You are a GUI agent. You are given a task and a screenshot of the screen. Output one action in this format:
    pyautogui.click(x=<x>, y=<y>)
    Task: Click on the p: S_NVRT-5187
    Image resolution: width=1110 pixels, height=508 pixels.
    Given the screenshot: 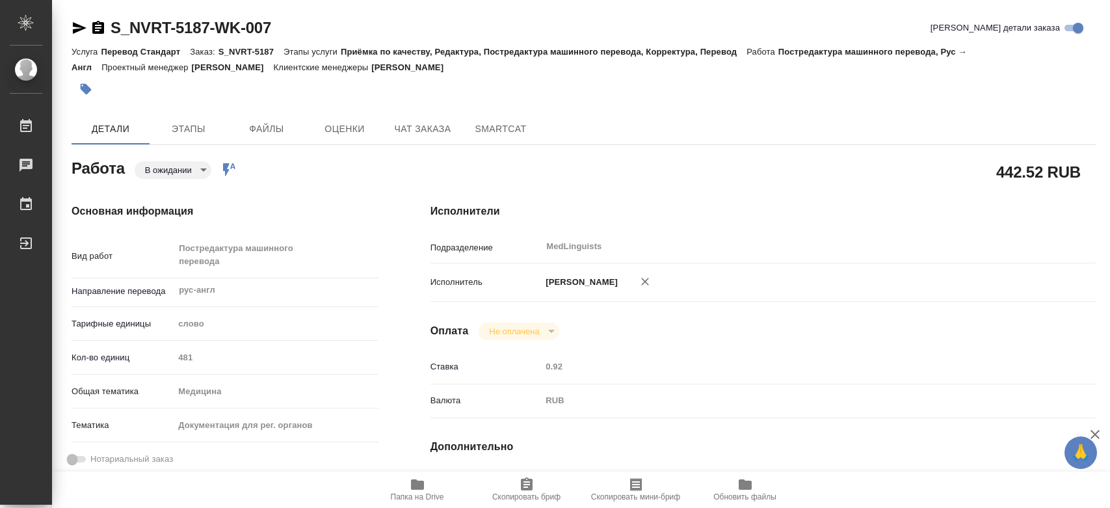 What is the action you would take?
    pyautogui.click(x=251, y=51)
    